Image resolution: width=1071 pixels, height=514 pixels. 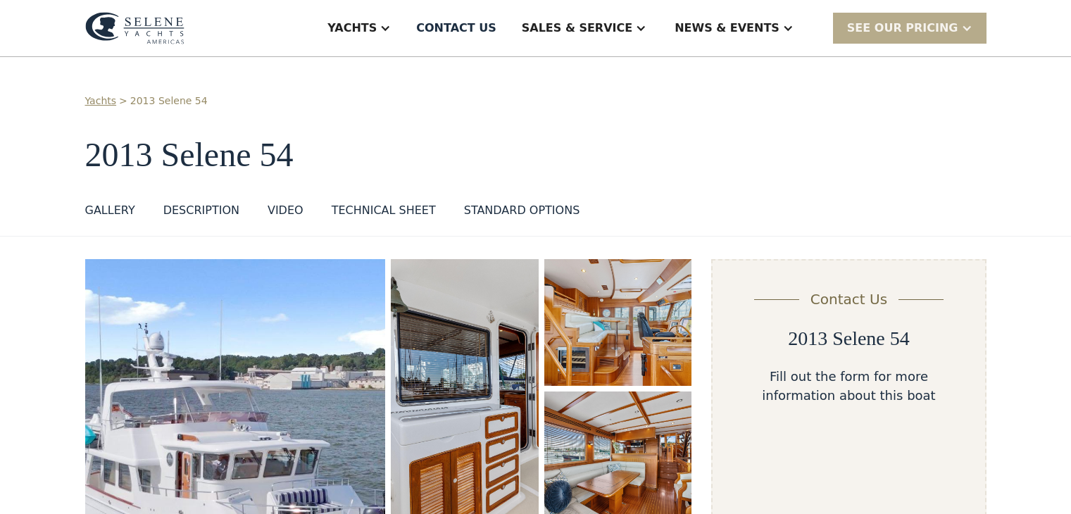 I want to click on img: logo, so click(x=135, y=28).